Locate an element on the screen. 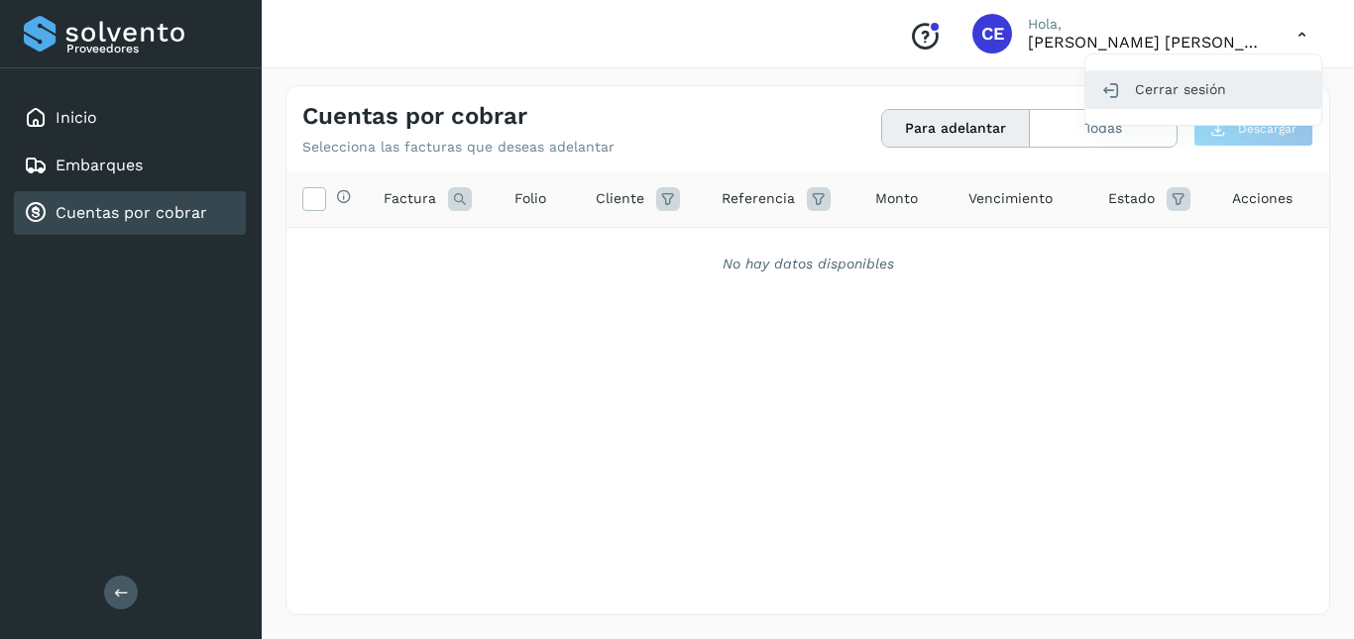 Image resolution: width=1354 pixels, height=639 pixels. div: Inicio is located at coordinates (130, 118).